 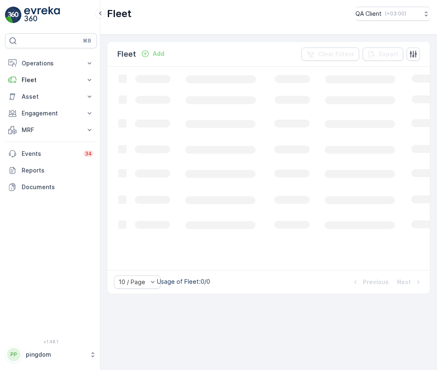 What do you see at coordinates (51, 187) in the screenshot?
I see `a: Documents` at bounding box center [51, 187].